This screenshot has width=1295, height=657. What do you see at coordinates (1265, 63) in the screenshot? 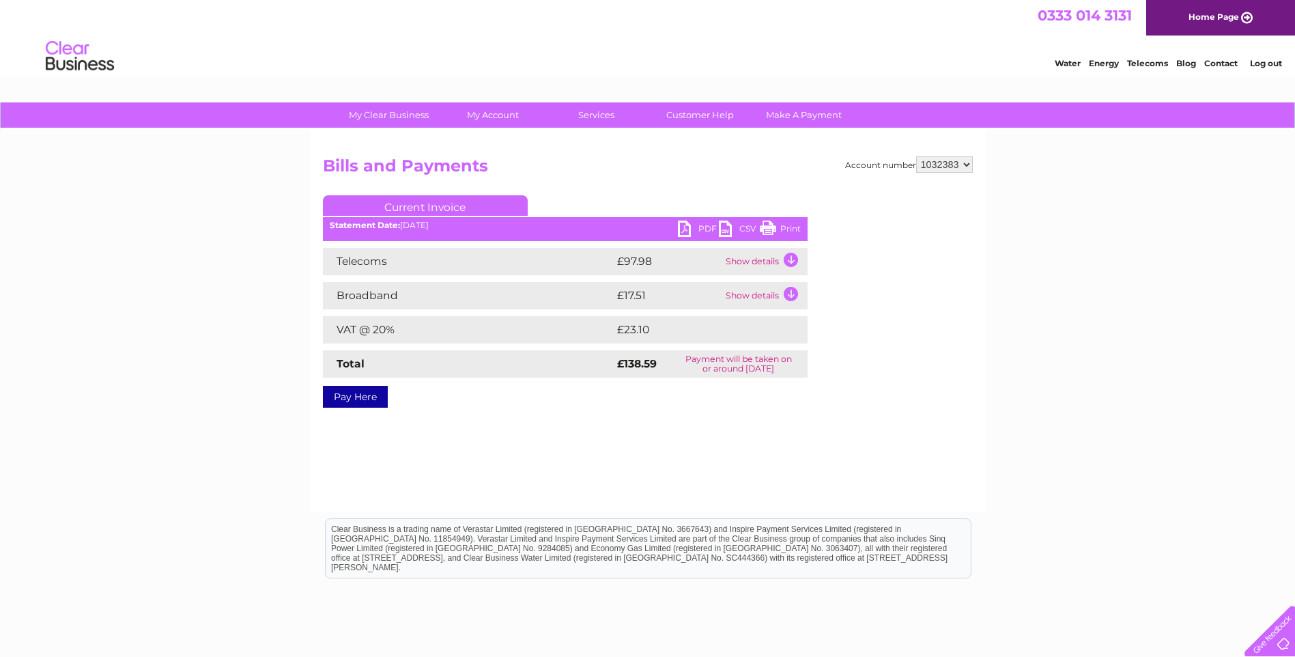
I see `a: Log out` at bounding box center [1265, 63].